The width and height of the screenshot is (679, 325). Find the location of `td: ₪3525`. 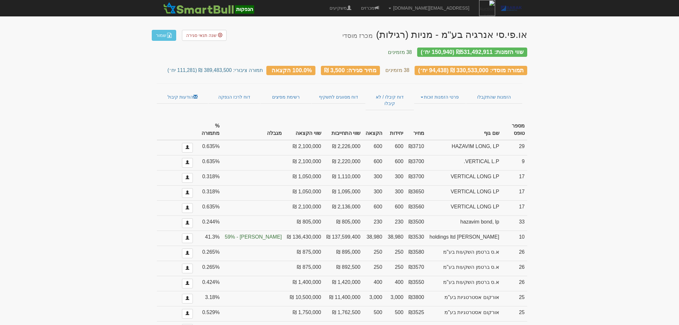

td: ₪3525 is located at coordinates (416, 313).